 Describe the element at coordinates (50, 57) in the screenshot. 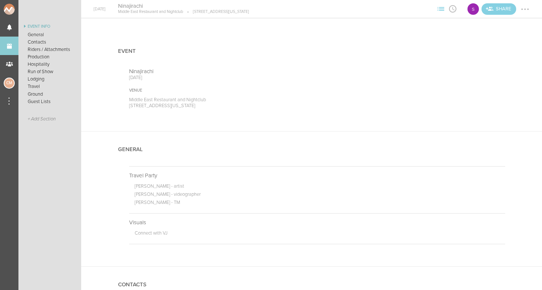

I see `a: Production` at that location.